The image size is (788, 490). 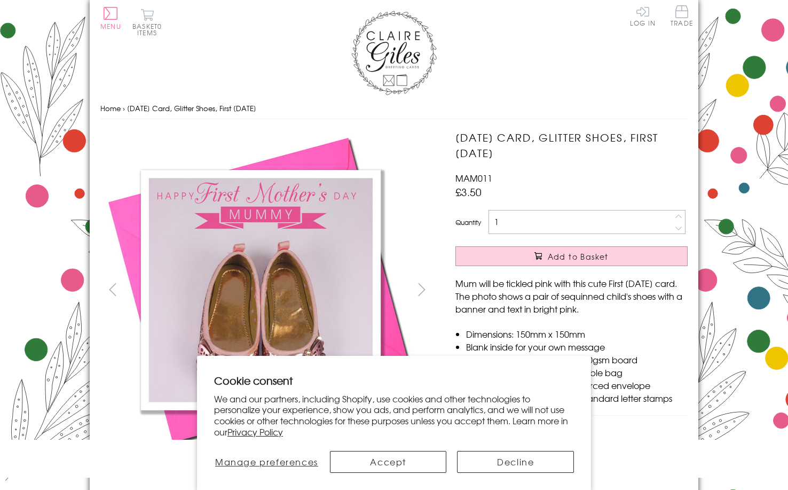 What do you see at coordinates (111, 26) in the screenshot?
I see `span: Menu` at bounding box center [111, 26].